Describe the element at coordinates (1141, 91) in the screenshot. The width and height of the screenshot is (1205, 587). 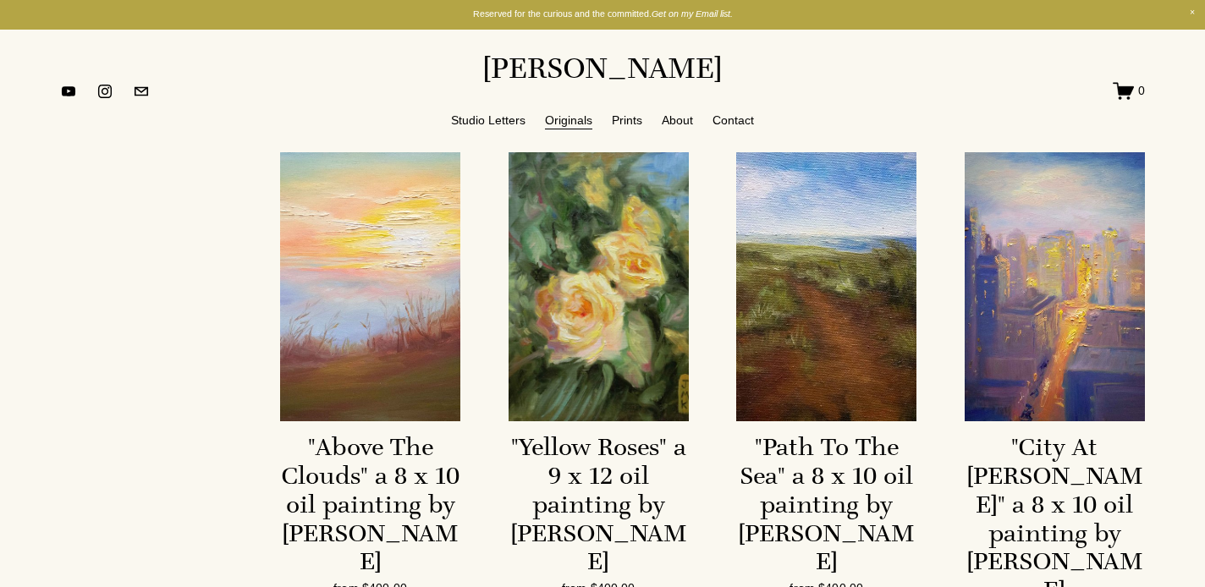
I see `span: 0` at that location.